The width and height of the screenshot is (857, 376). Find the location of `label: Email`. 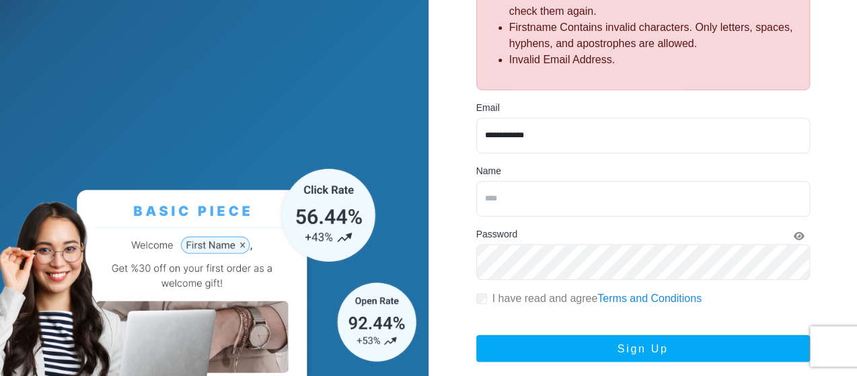

label: Email is located at coordinates (488, 108).